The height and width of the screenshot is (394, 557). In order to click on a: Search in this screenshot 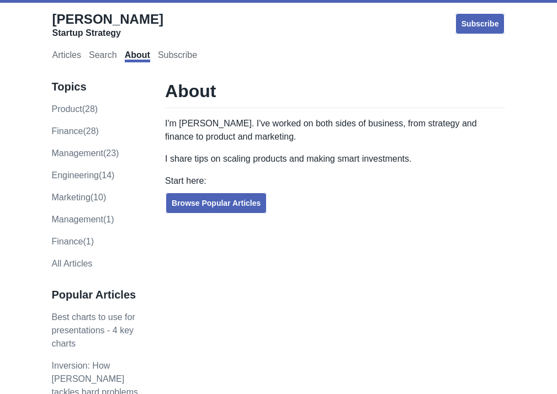, I will do `click(103, 56)`.